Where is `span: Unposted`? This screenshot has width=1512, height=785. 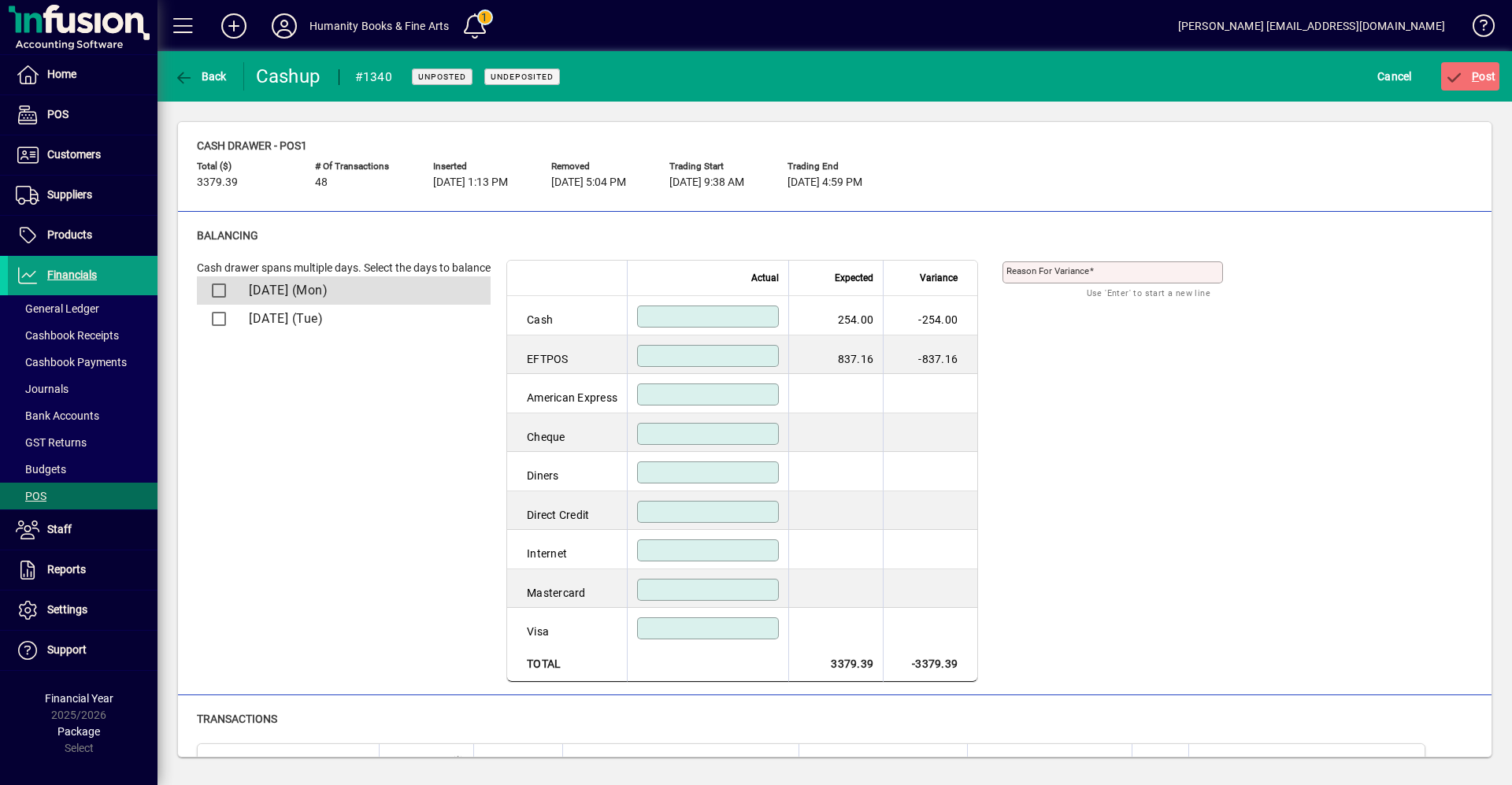
span: Unposted is located at coordinates (442, 77).